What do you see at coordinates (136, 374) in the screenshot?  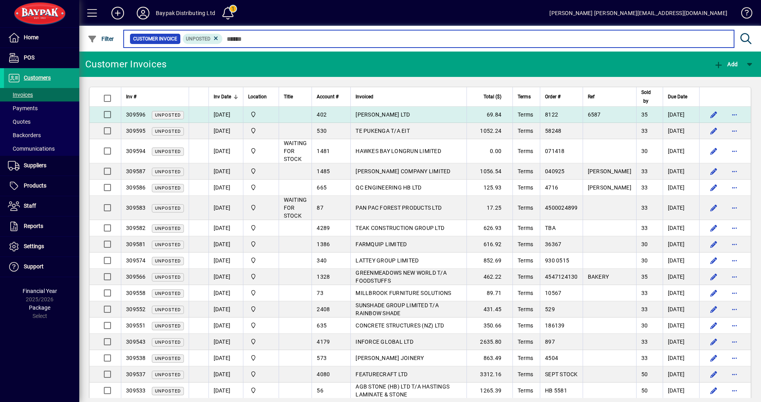 I see `span: 309537` at bounding box center [136, 374].